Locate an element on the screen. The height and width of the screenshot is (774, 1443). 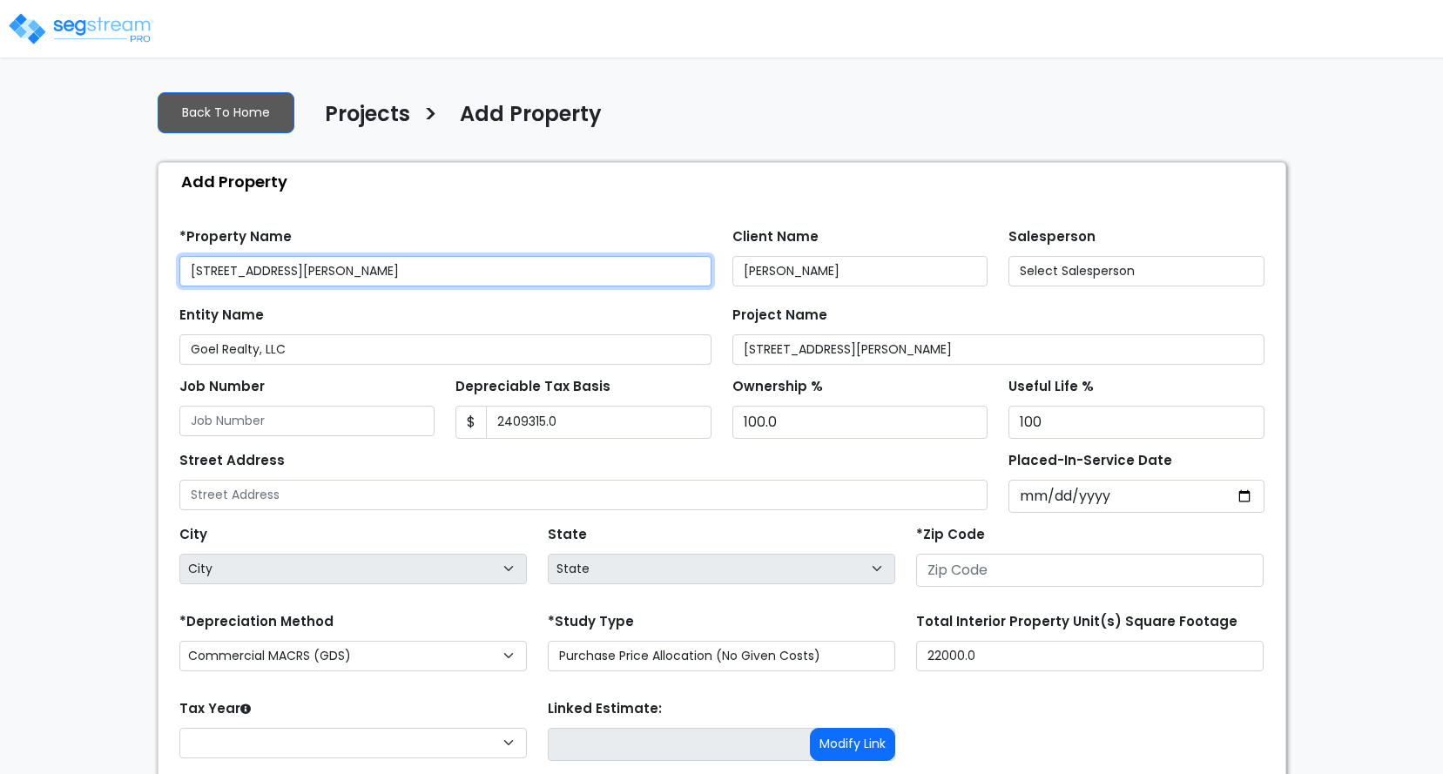
label: Ownership % is located at coordinates (777, 387).